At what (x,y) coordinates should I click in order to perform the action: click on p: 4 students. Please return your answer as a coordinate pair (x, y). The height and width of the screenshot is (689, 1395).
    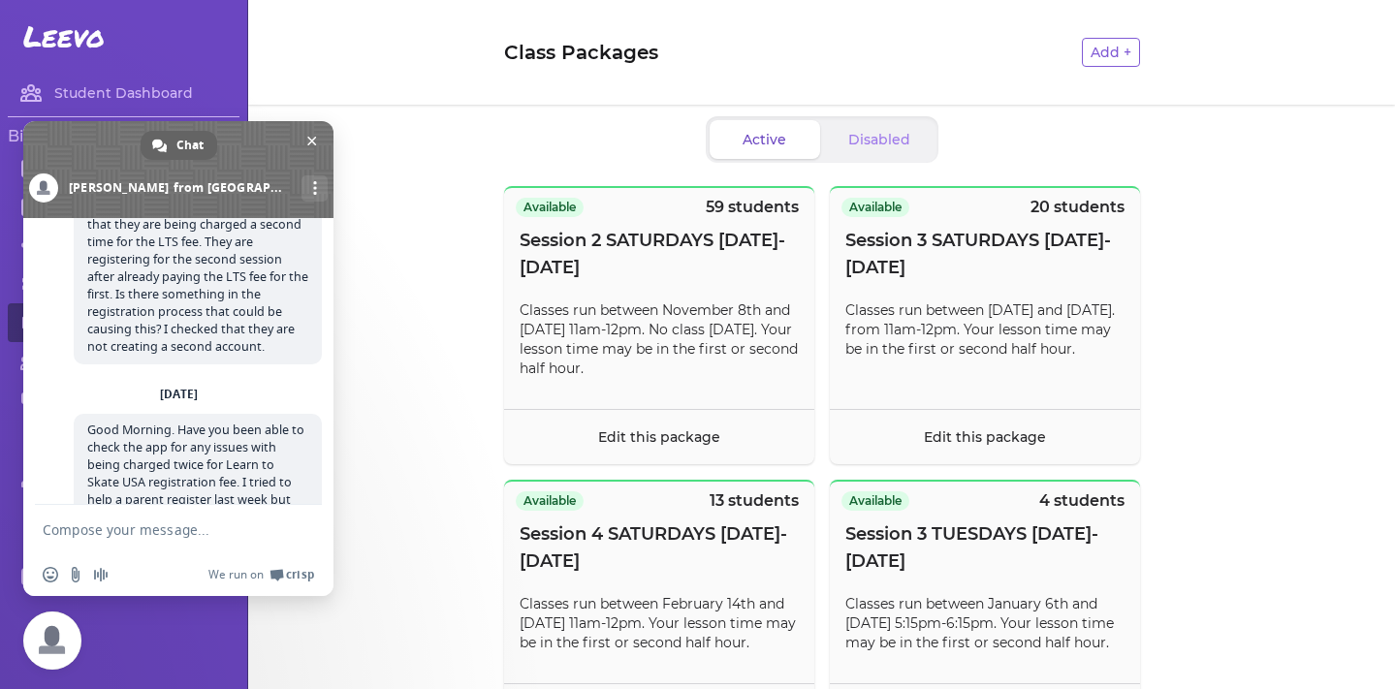
    Looking at the image, I should click on (1082, 501).